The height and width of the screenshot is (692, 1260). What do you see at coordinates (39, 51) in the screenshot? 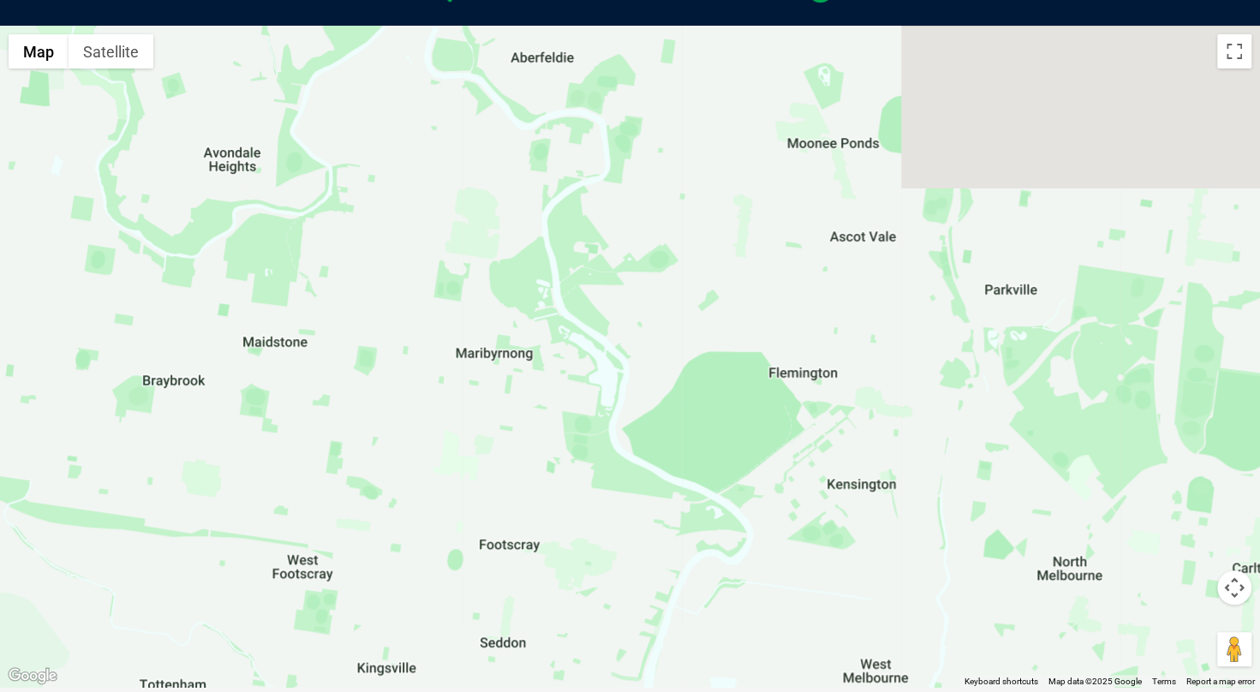
I see `button: Show street map` at bounding box center [39, 51].